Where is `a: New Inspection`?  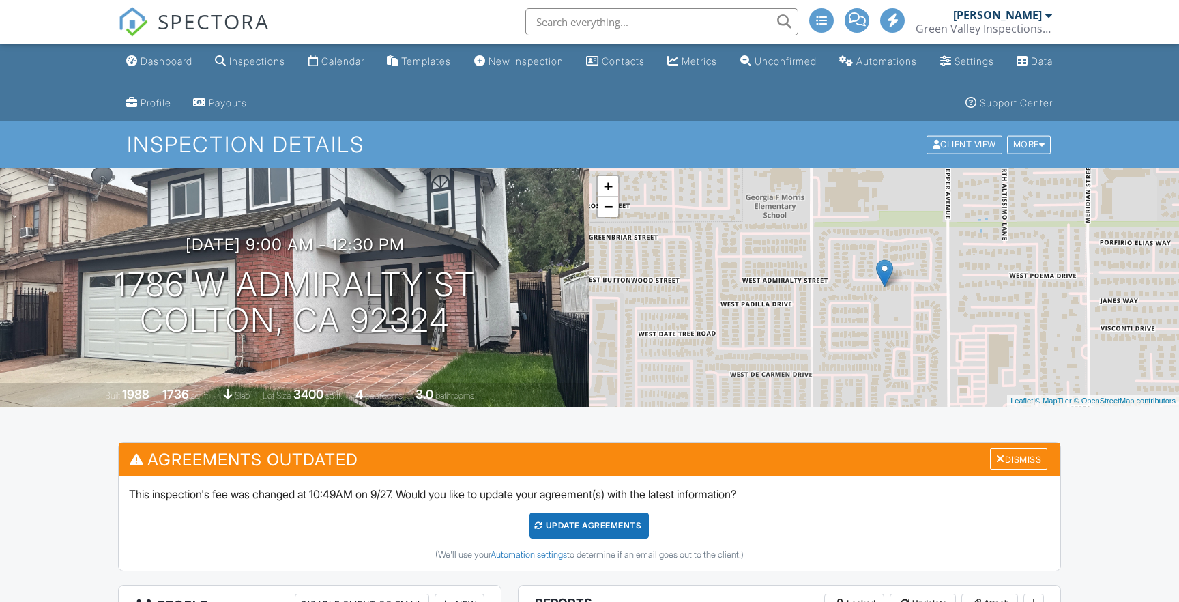 a: New Inspection is located at coordinates (519, 61).